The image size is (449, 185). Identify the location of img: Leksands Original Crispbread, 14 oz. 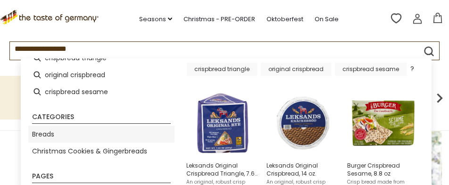
(303, 123).